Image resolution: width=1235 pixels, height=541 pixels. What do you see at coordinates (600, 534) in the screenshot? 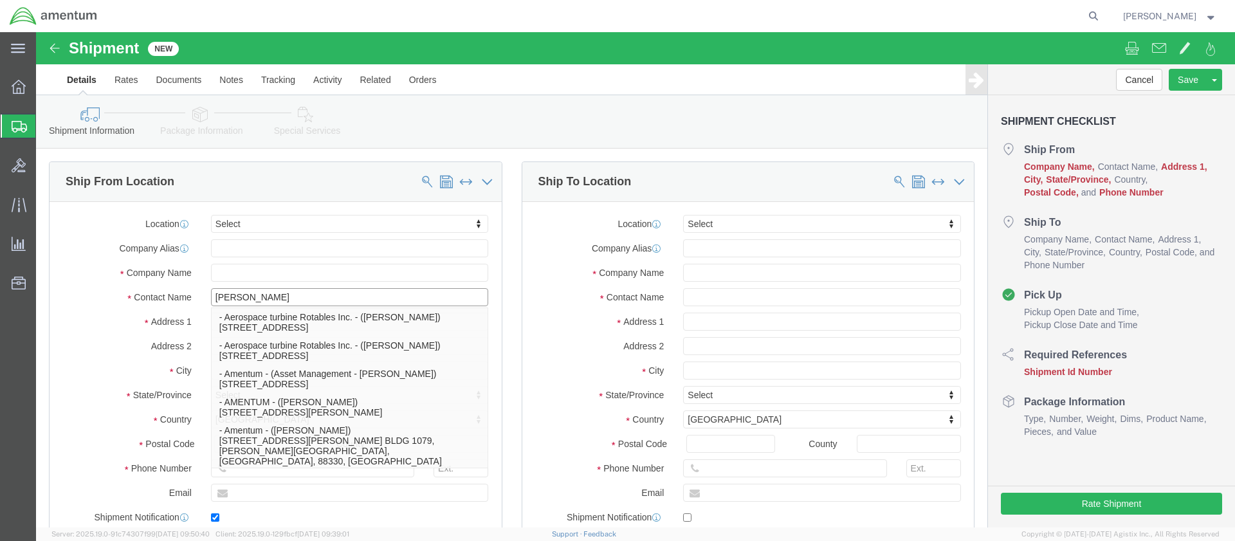
I see `a: Feedback` at bounding box center [600, 534].